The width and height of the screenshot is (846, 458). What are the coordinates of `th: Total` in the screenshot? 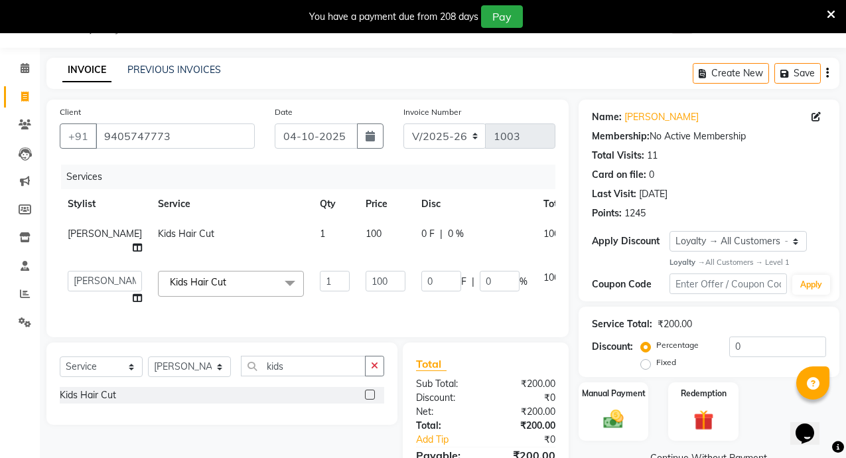 It's located at (555, 204).